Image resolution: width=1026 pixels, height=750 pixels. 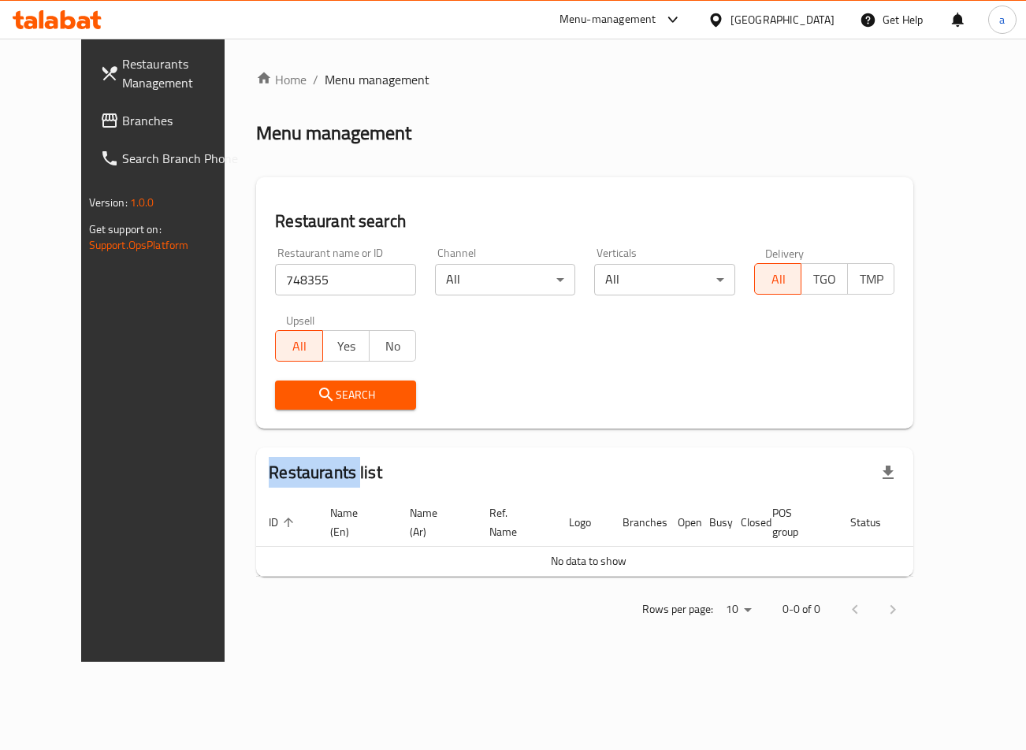 I want to click on span: TMP, so click(x=870, y=279).